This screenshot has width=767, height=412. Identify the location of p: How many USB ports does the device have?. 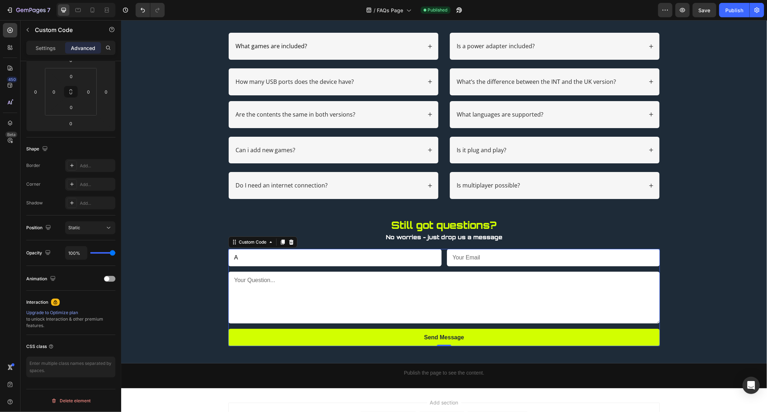
(173, 61).